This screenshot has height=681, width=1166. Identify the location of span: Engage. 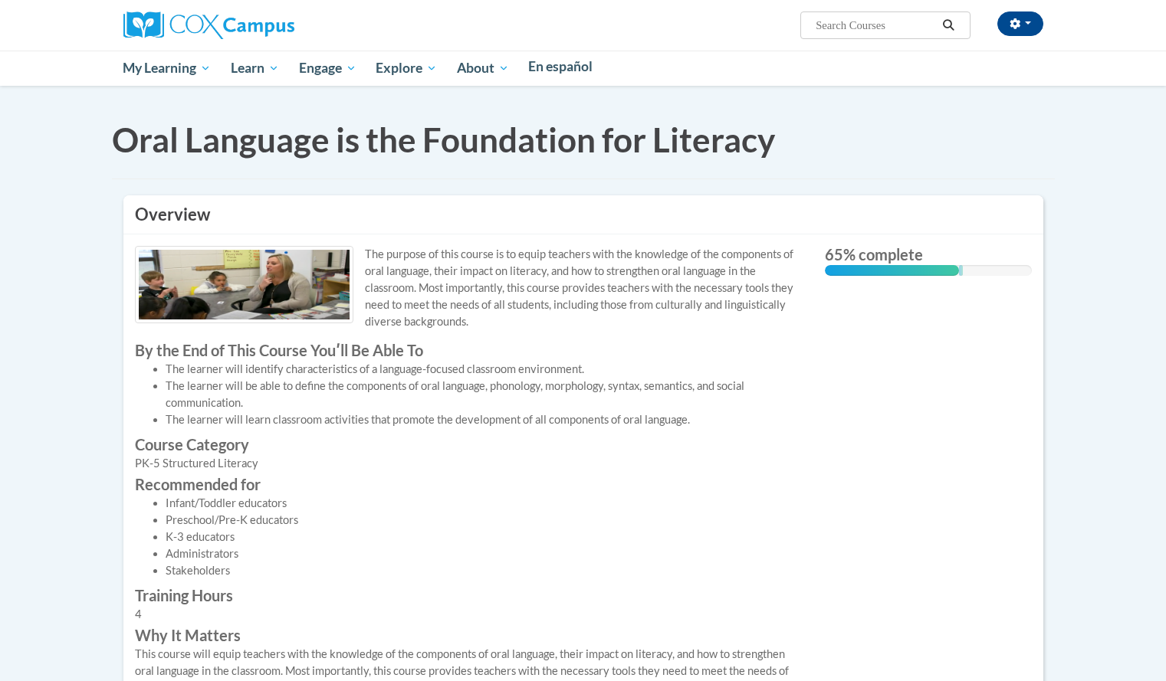
(327, 68).